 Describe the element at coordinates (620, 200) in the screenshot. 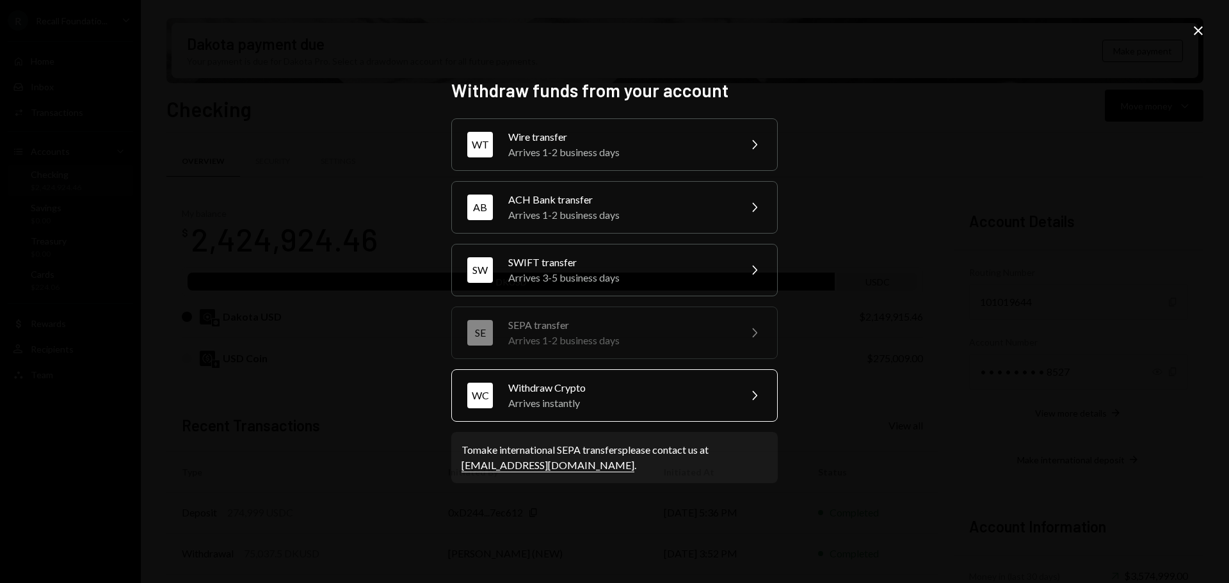

I see `div: ACH Bank transfer` at that location.